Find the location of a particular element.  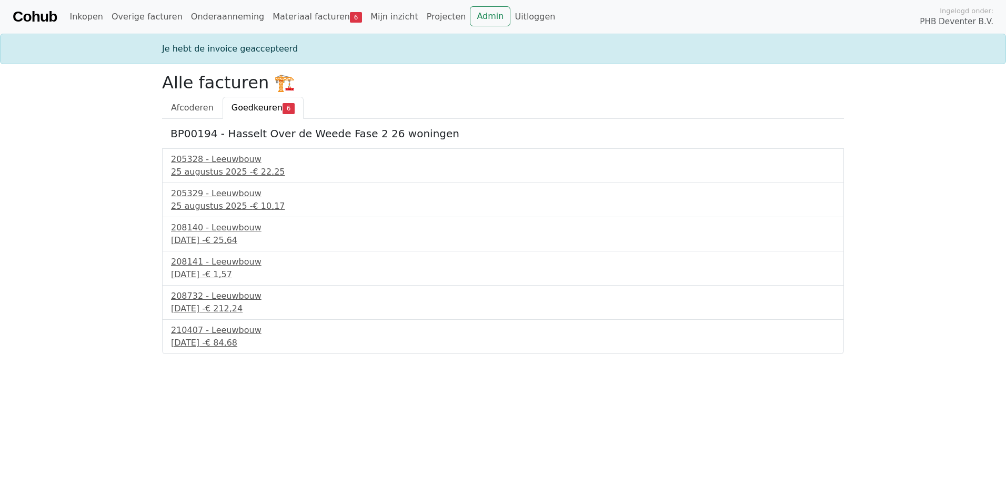

a: Uitloggen is located at coordinates (535, 17).